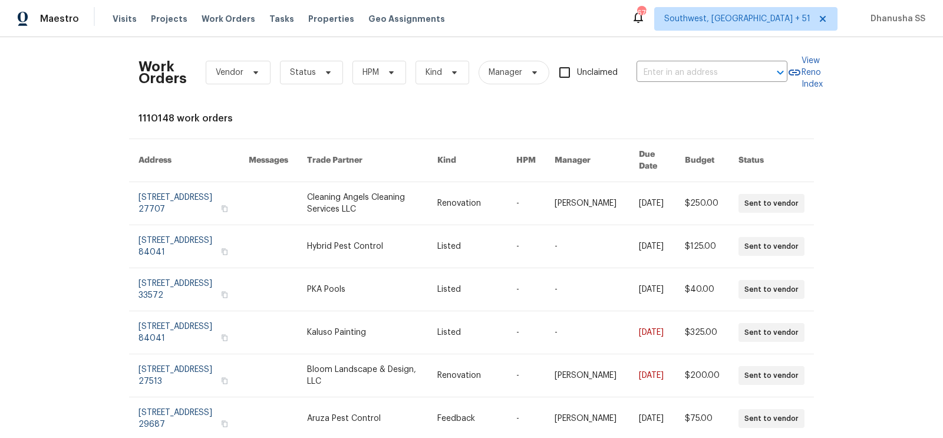  I want to click on span: Work Orders, so click(228, 19).